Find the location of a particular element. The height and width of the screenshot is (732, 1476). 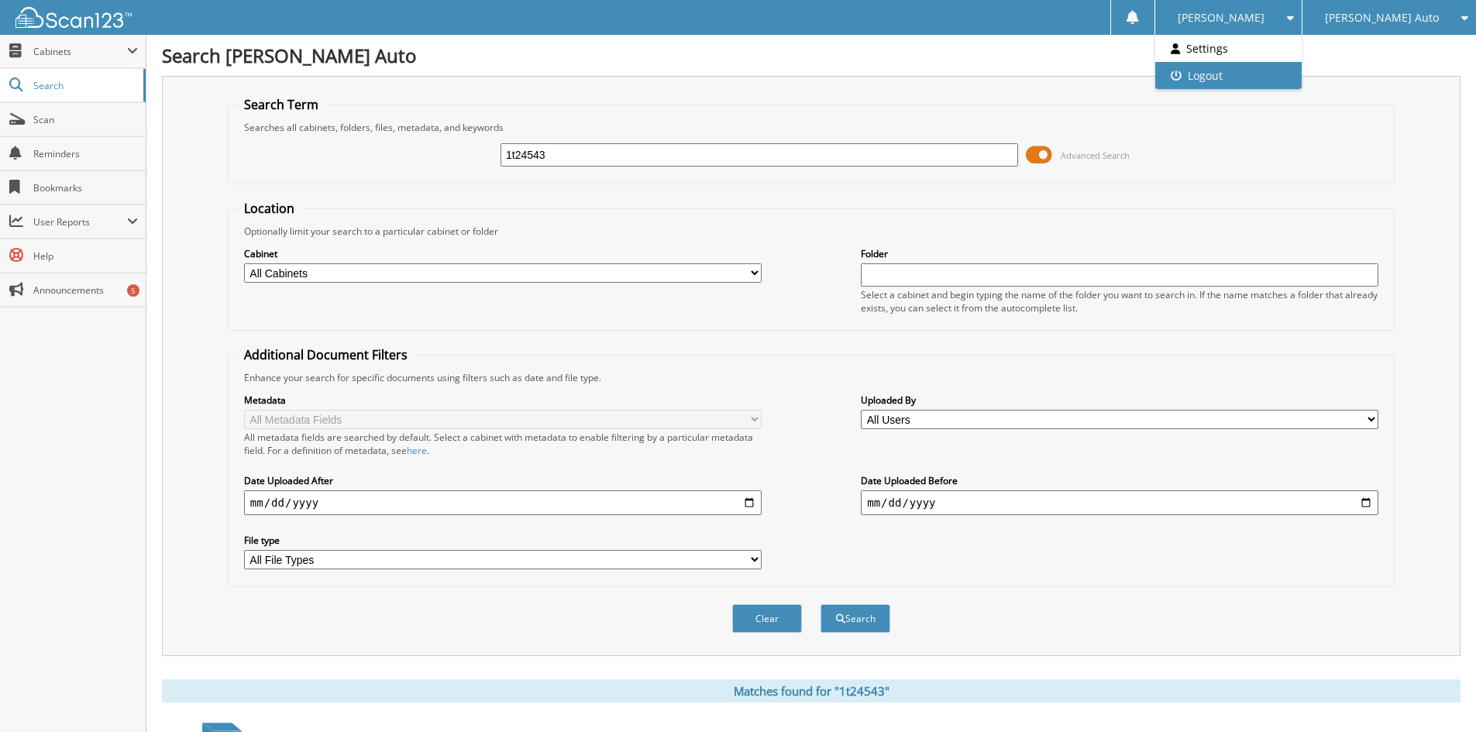

legend: Search Term is located at coordinates (281, 105).